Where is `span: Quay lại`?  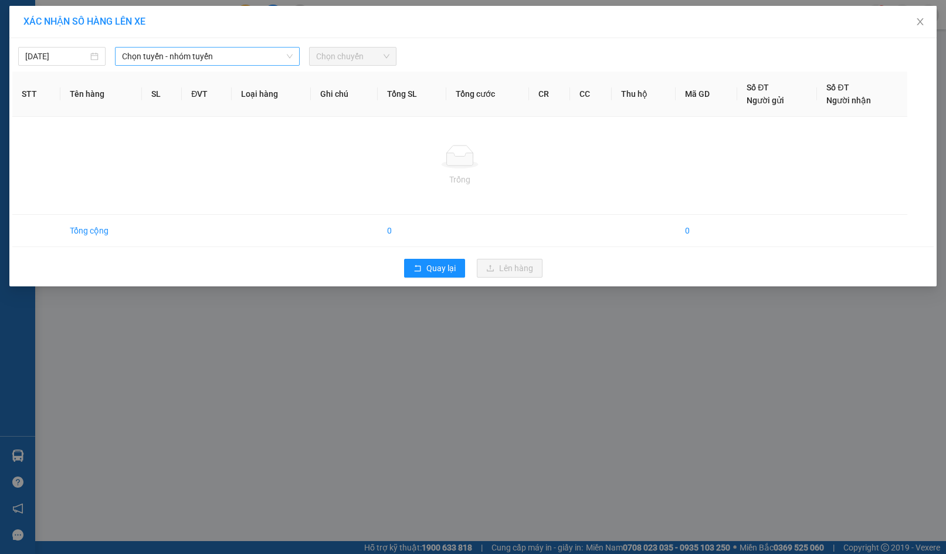
span: Quay lại is located at coordinates (441, 268).